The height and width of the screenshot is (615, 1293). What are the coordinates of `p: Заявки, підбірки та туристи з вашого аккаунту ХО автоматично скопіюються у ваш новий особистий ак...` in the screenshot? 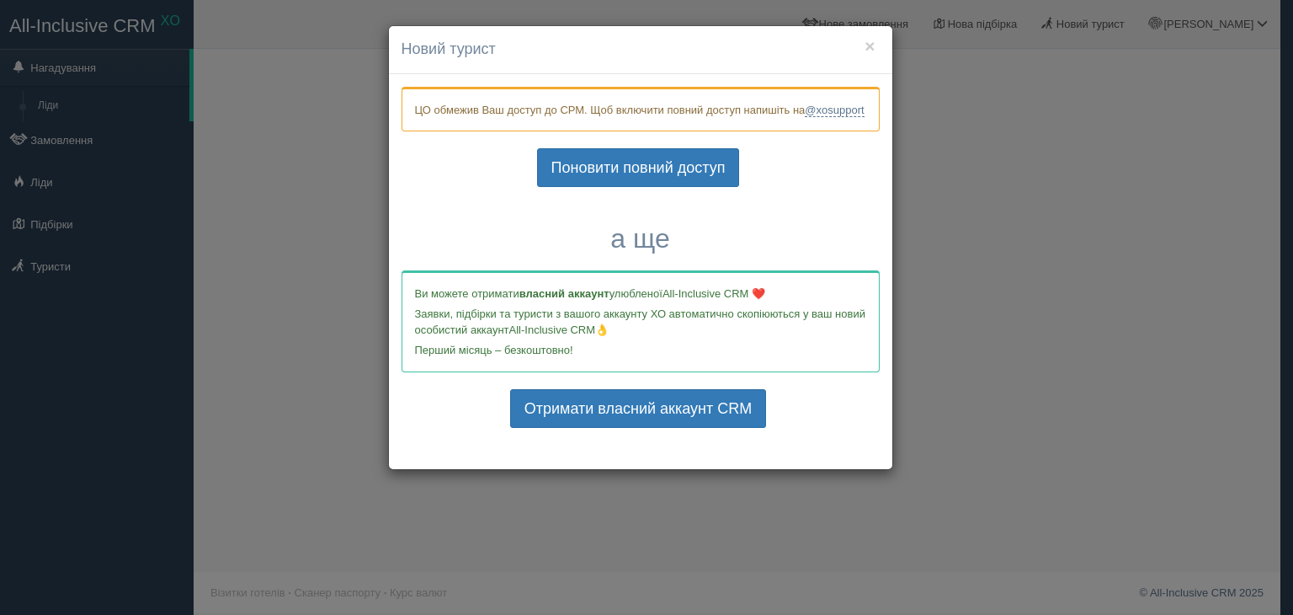 It's located at (641, 322).